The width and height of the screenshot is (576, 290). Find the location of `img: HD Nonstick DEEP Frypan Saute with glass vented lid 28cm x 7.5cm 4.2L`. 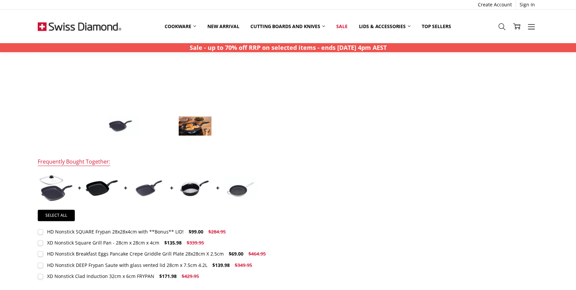

img: HD Nonstick DEEP Frypan Saute with glass vented lid 28cm x 7.5cm 4.2L is located at coordinates (194, 187).